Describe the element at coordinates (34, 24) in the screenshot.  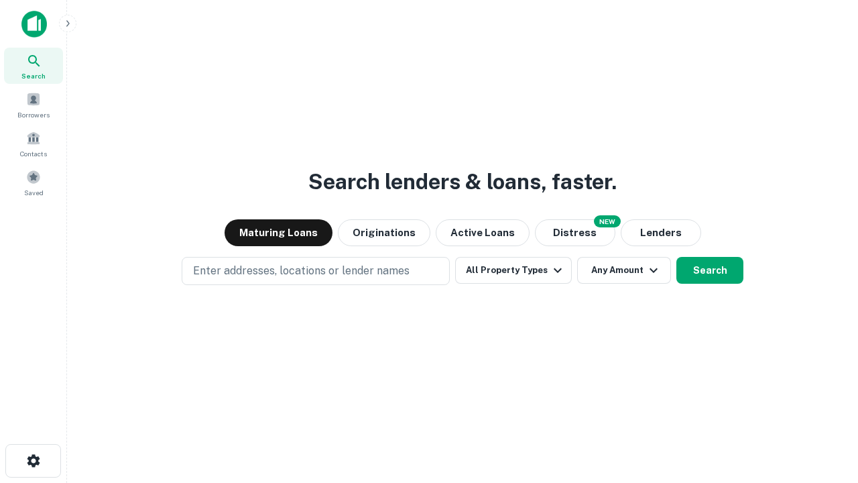
I see `img: capitalize-icon.png` at that location.